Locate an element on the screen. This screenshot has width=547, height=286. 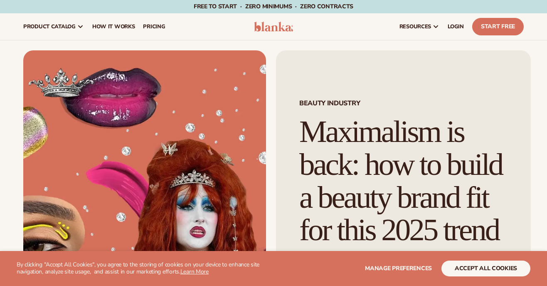
a: LOGIN is located at coordinates (456, 27).